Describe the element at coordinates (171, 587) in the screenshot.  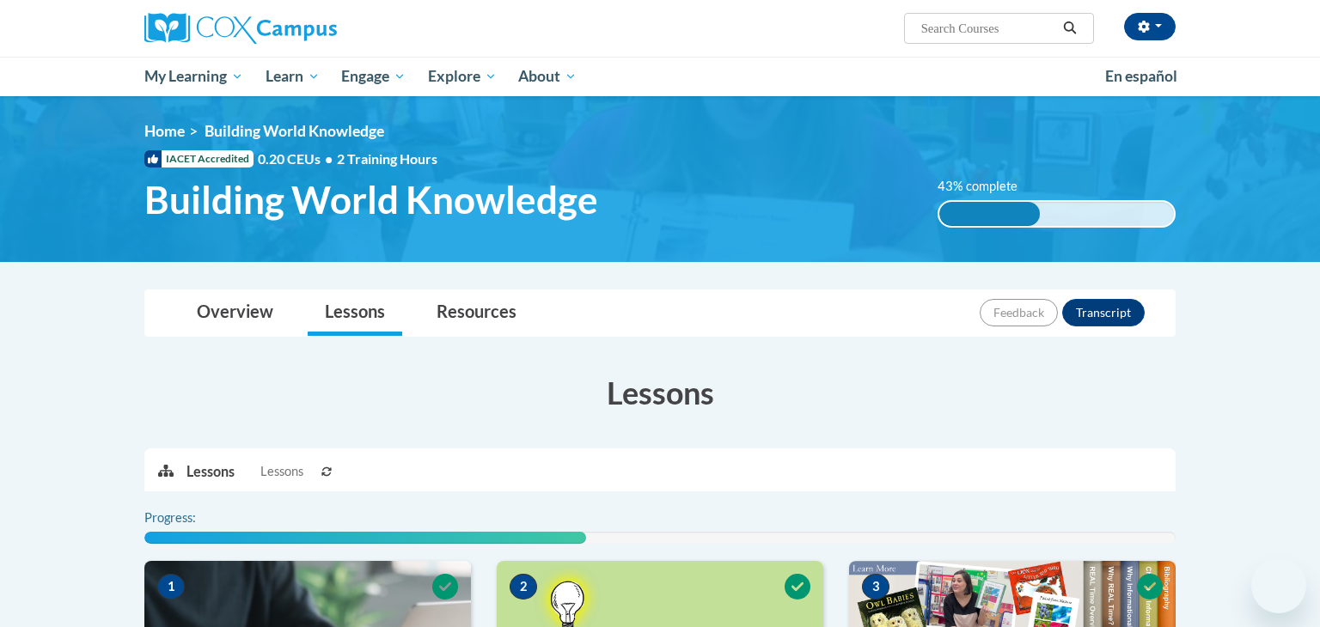
I see `span: 1` at that location.